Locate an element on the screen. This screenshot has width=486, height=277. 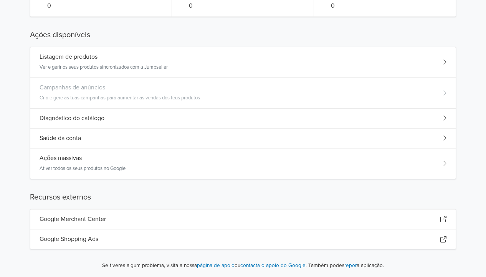
div: Campanhas de anúnciosCria e gere as tuas campanhas para aumentar as vendas dos teus produtos is located at coordinates (243, 93).